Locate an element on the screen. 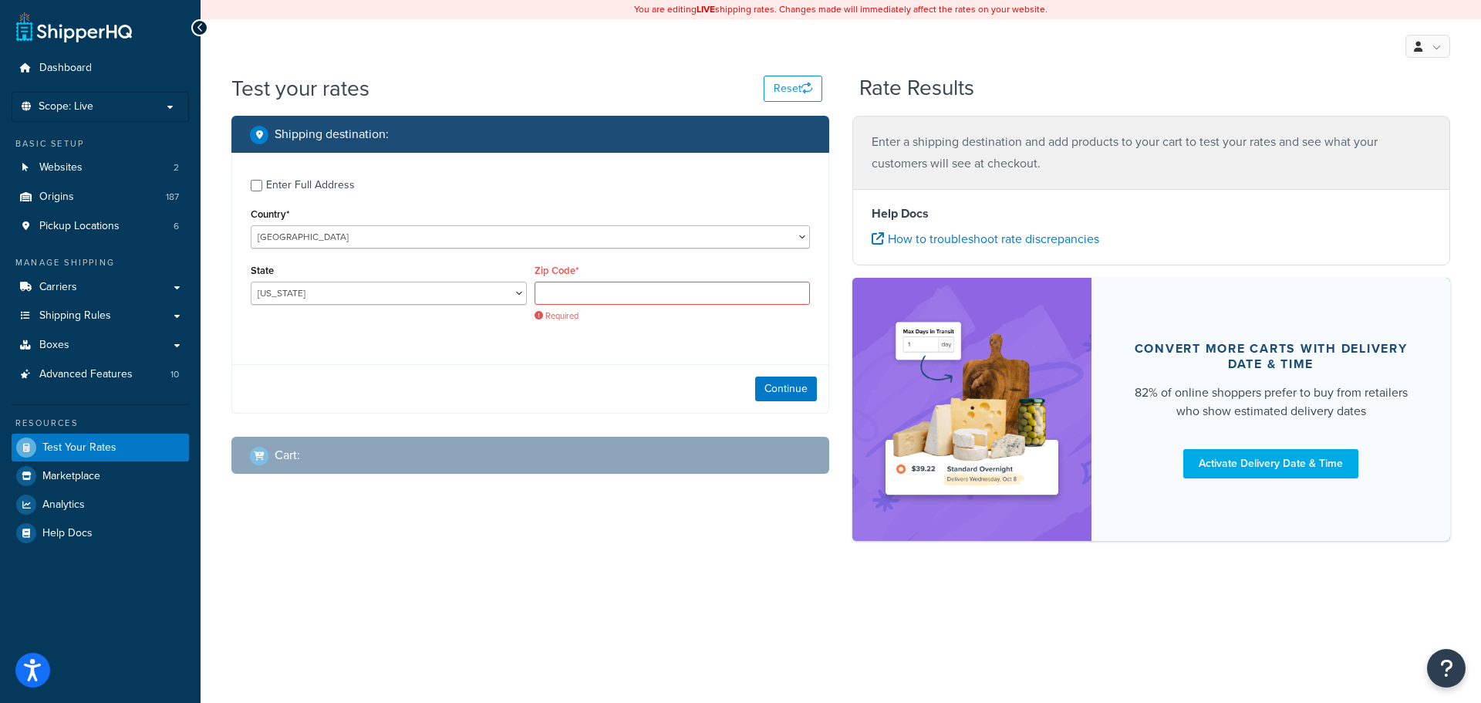 This screenshot has height=703, width=1481. a: Carriers is located at coordinates (100, 287).